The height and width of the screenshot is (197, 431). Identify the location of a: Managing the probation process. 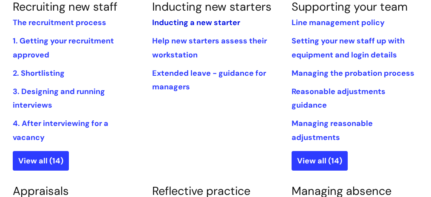
(353, 73).